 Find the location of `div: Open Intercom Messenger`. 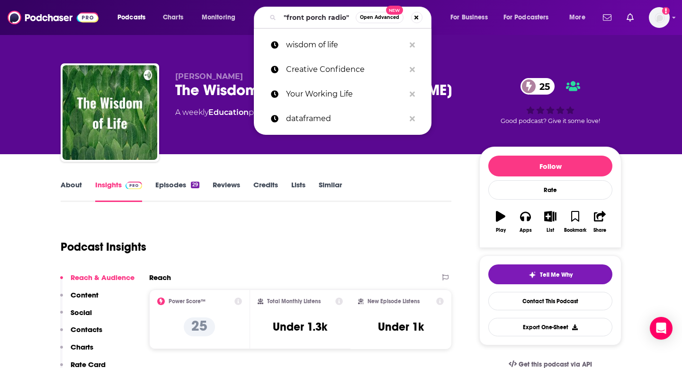

div: Open Intercom Messenger is located at coordinates (661, 329).